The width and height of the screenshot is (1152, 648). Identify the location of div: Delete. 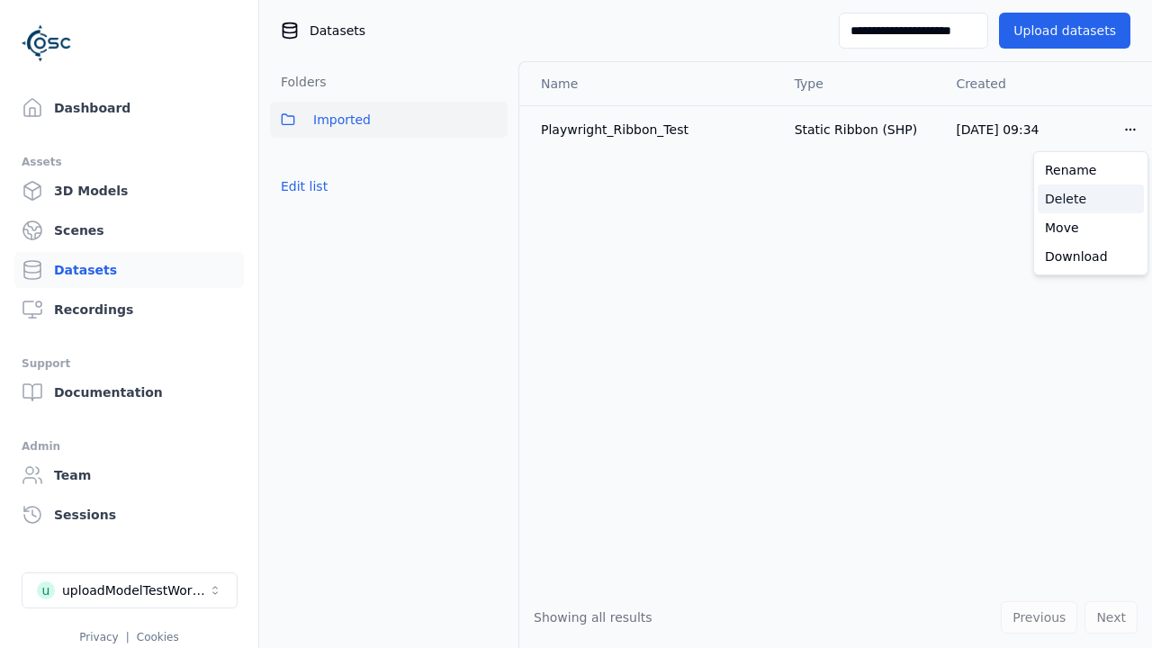
(1091, 199).